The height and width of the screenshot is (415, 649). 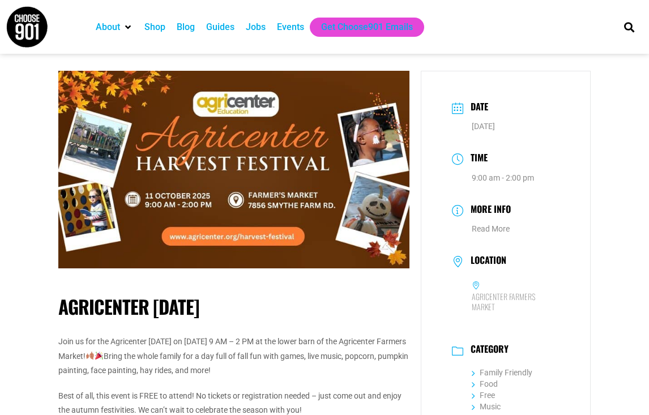 What do you see at coordinates (290, 27) in the screenshot?
I see `div: Events` at bounding box center [290, 27].